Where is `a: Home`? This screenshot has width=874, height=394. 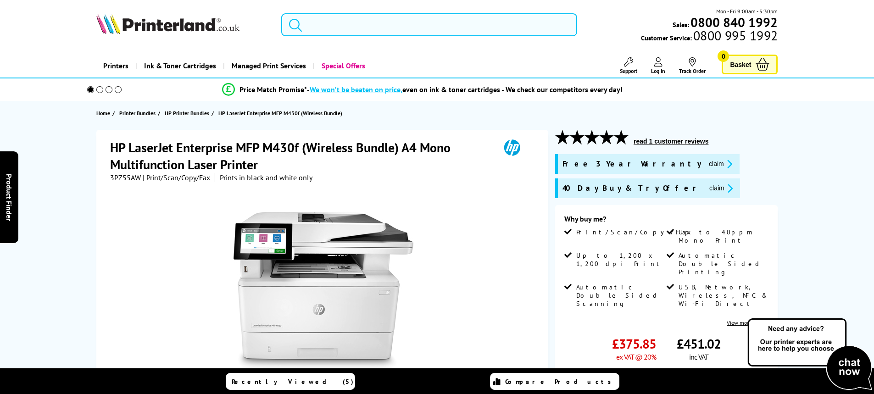 a: Home is located at coordinates (104, 113).